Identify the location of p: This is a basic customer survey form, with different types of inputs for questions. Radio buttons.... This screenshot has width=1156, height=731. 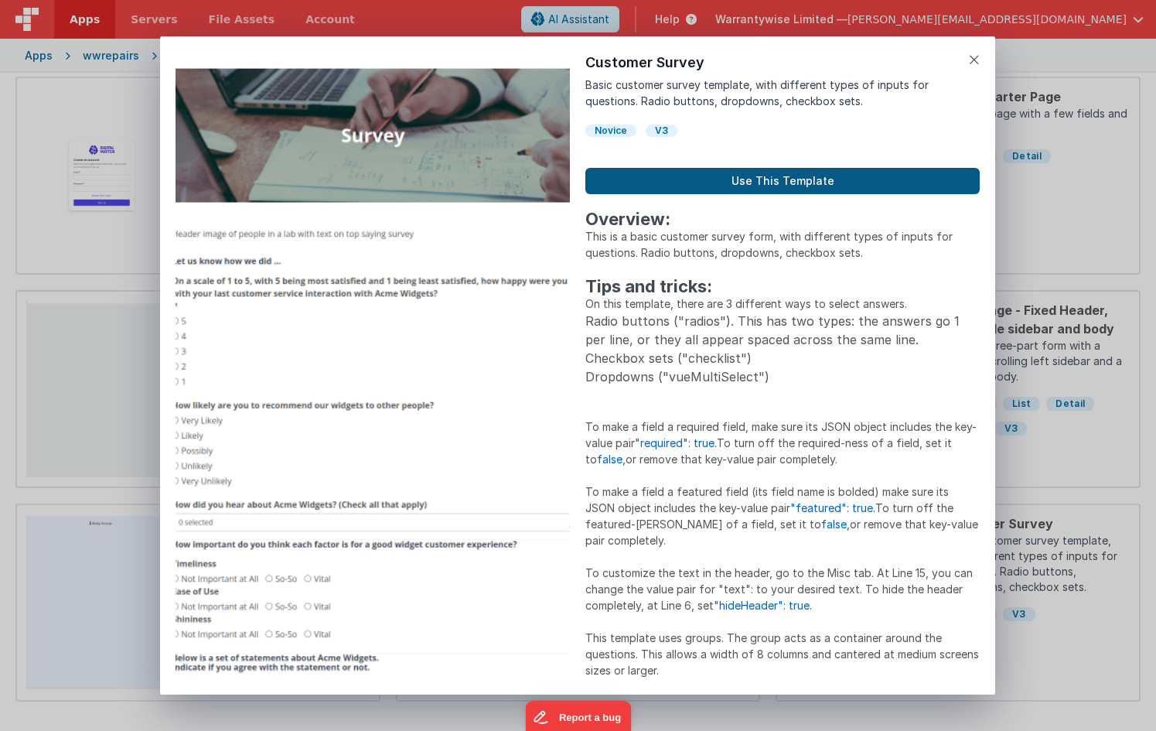
(782, 244).